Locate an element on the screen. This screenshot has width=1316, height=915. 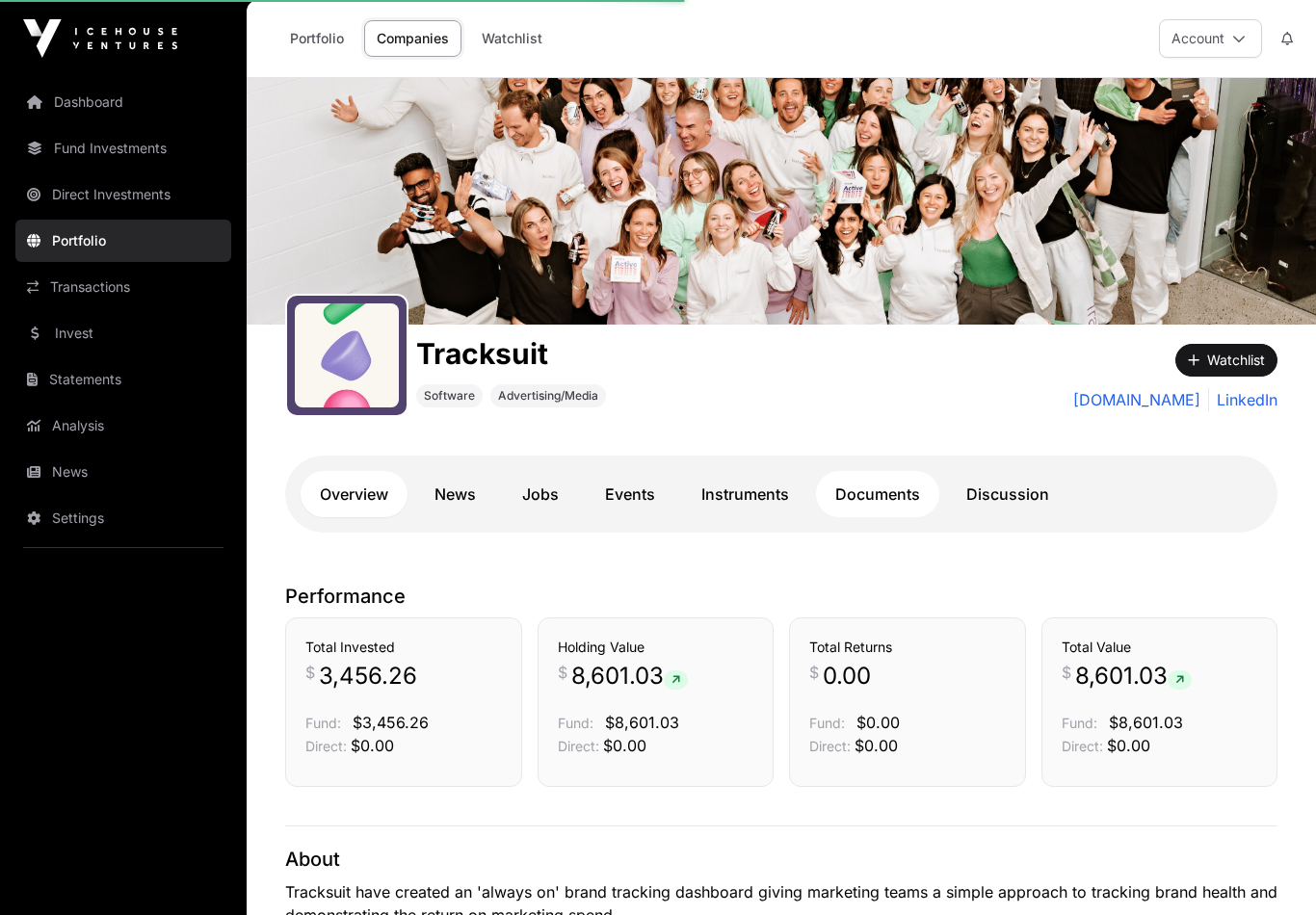
nav: Tabs is located at coordinates (781, 494).